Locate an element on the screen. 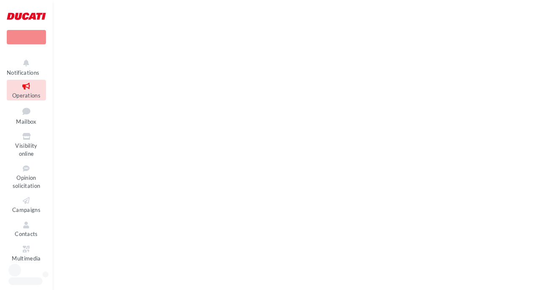  a: Multimedia library is located at coordinates (26, 257).